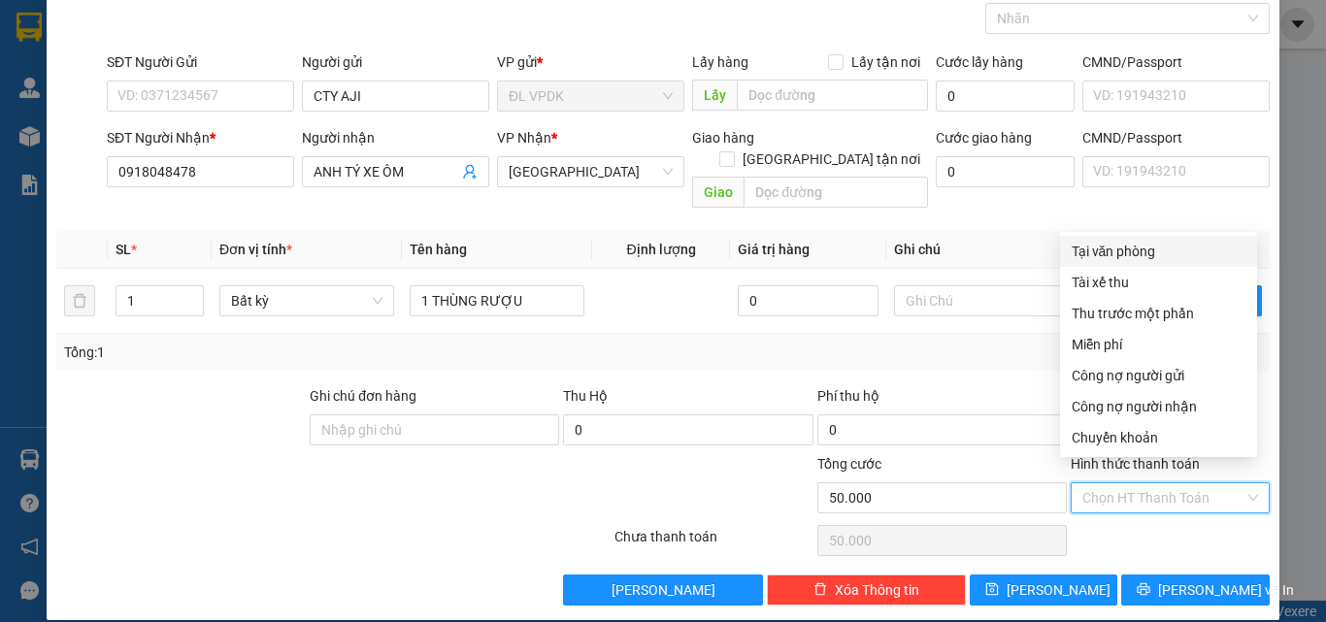 This screenshot has height=622, width=1326. What do you see at coordinates (590, 96) in the screenshot?
I see `span: ĐL VPDK` at bounding box center [590, 96].